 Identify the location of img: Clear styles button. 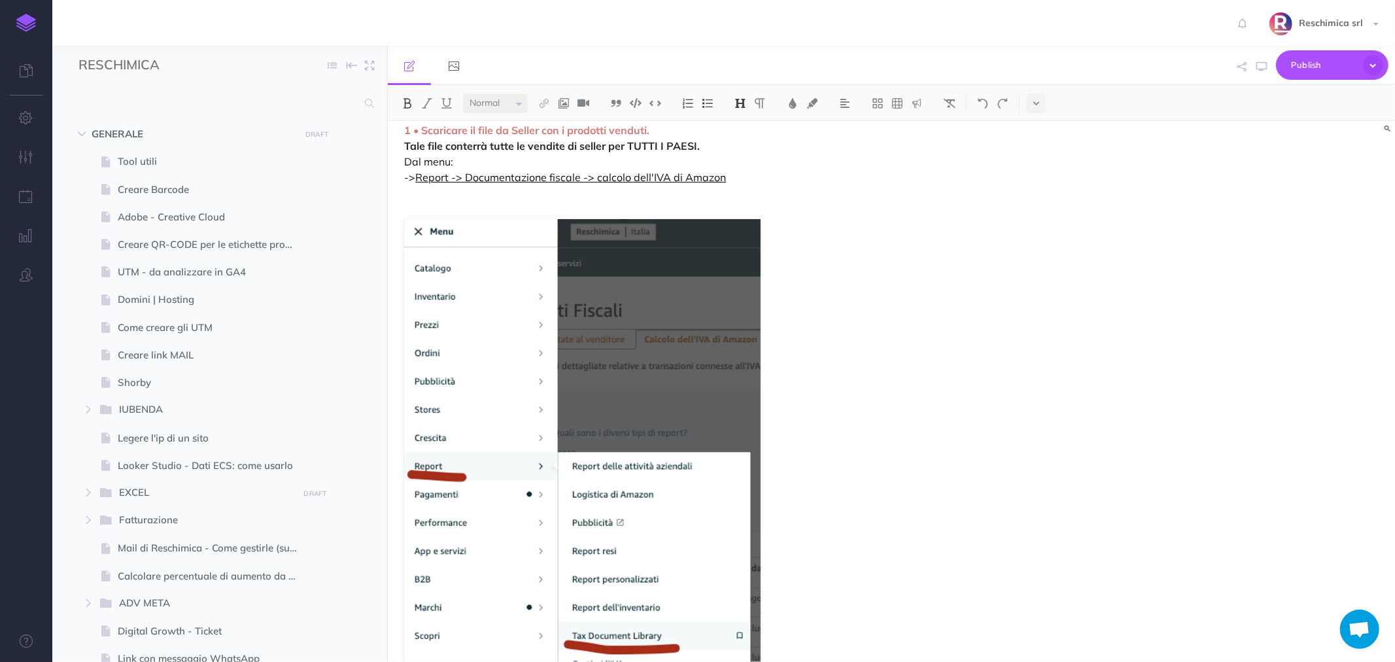
(950, 103).